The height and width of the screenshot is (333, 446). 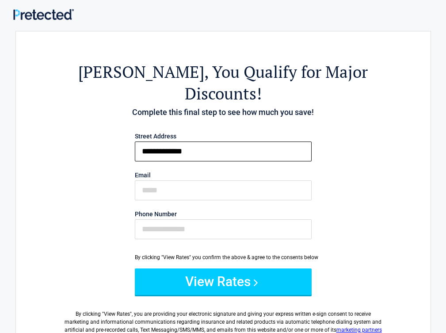 What do you see at coordinates (223, 214) in the screenshot?
I see `label: Phone Number` at bounding box center [223, 214].